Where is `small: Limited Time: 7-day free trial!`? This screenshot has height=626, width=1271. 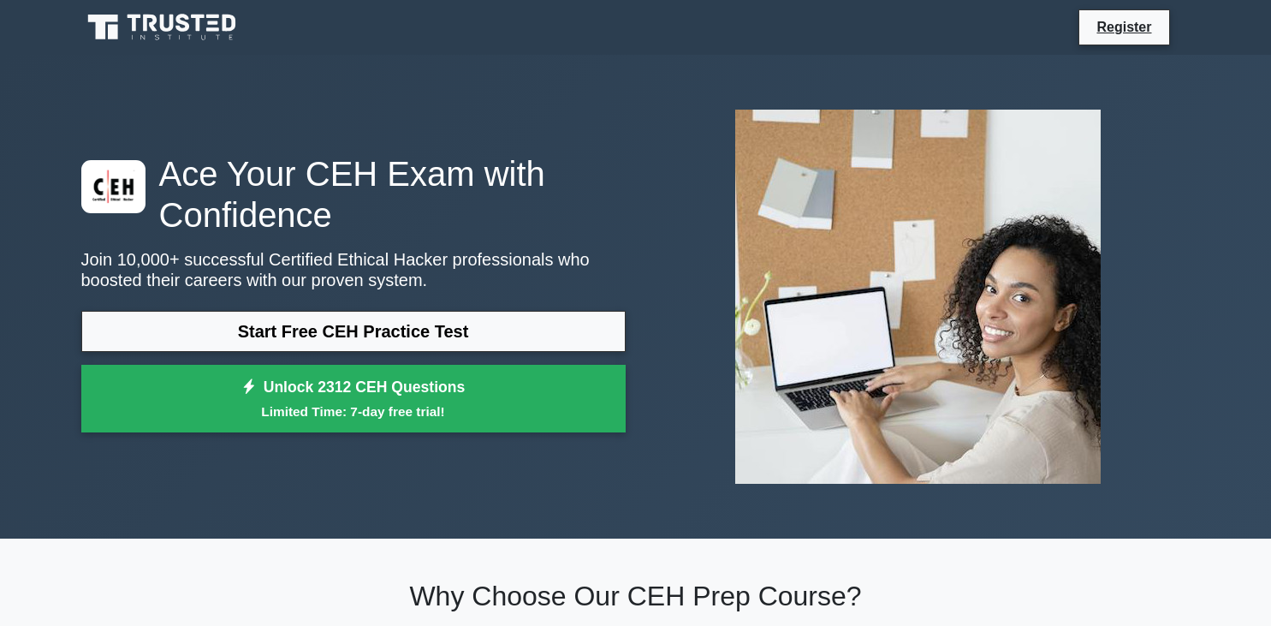 small: Limited Time: 7-day free trial! is located at coordinates (353, 411).